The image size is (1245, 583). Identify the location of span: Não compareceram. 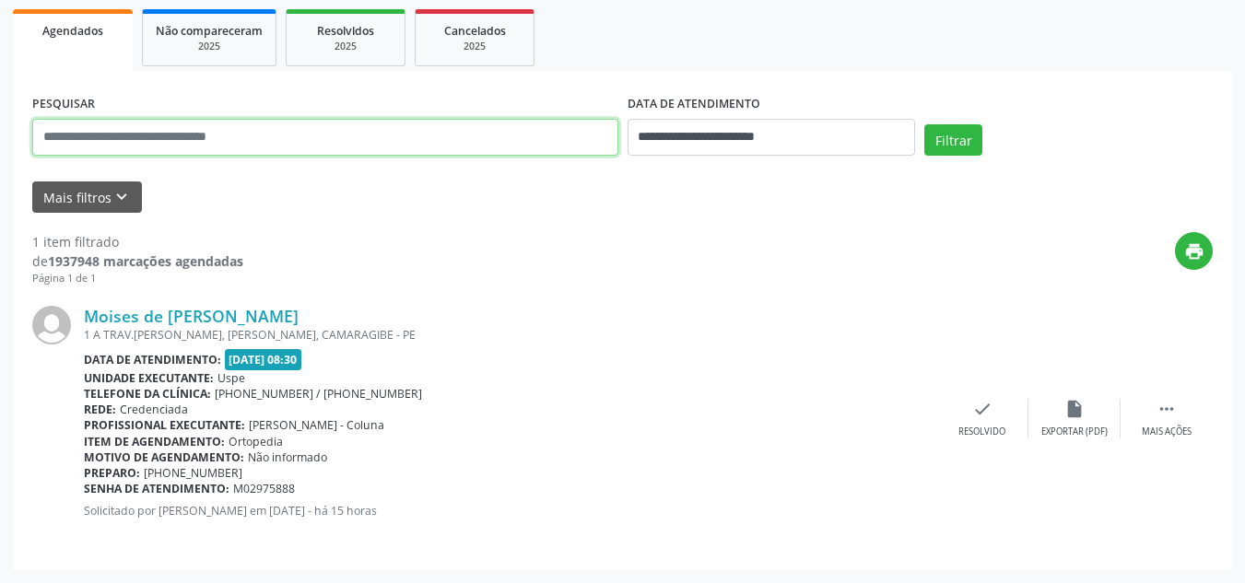
(209, 30).